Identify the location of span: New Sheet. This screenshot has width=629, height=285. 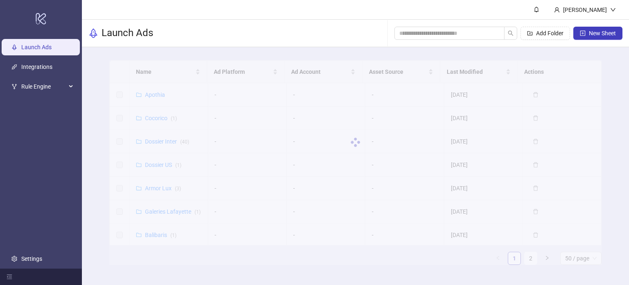
(603, 33).